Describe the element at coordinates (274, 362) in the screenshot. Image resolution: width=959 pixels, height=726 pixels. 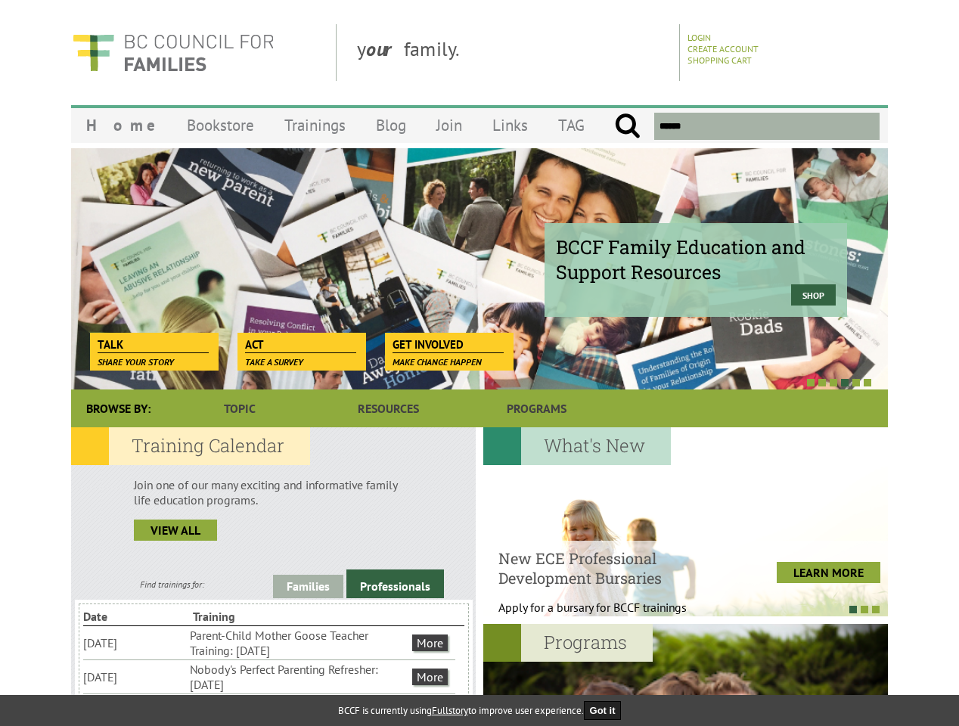
I see `span: Take a survey` at that location.